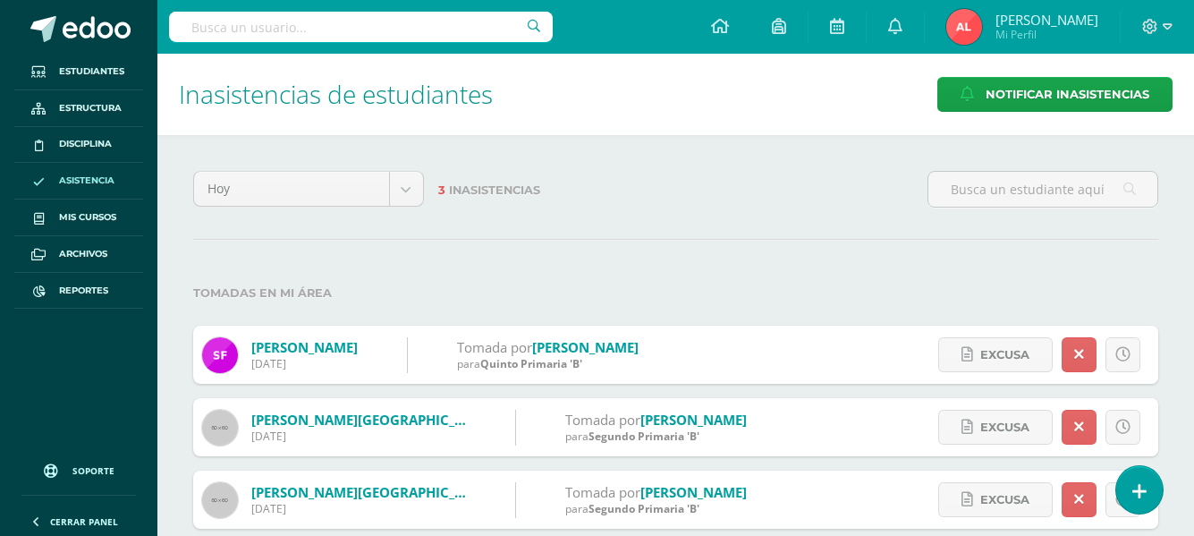  What do you see at coordinates (1043, 189) in the screenshot?
I see `input: Busca un estudiante aquí...` at bounding box center [1043, 189].